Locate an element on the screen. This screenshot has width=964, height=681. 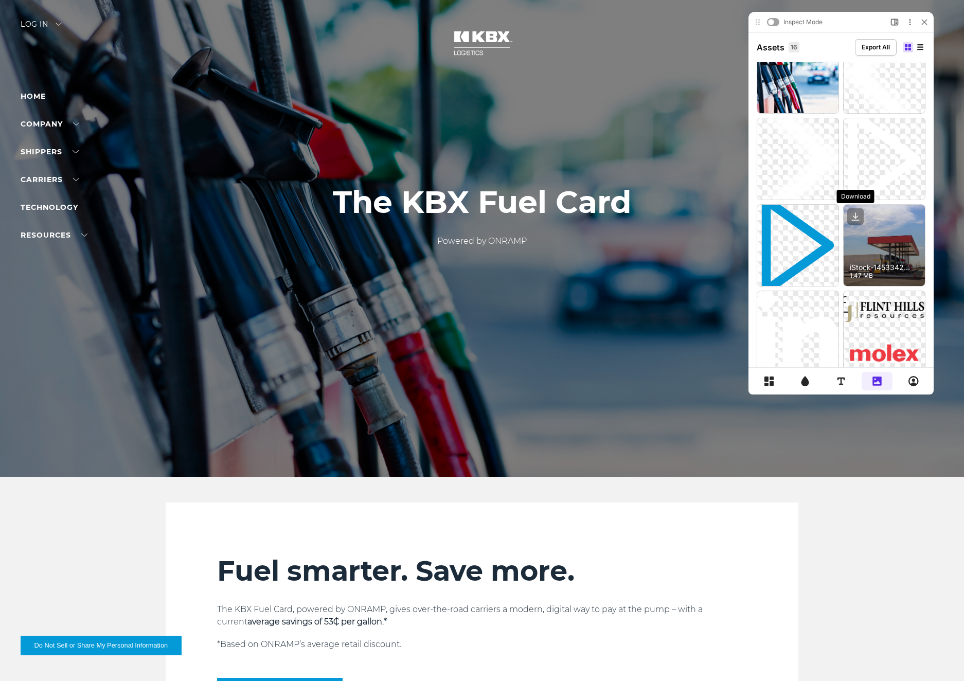
a: RESOURCES is located at coordinates (54, 235).